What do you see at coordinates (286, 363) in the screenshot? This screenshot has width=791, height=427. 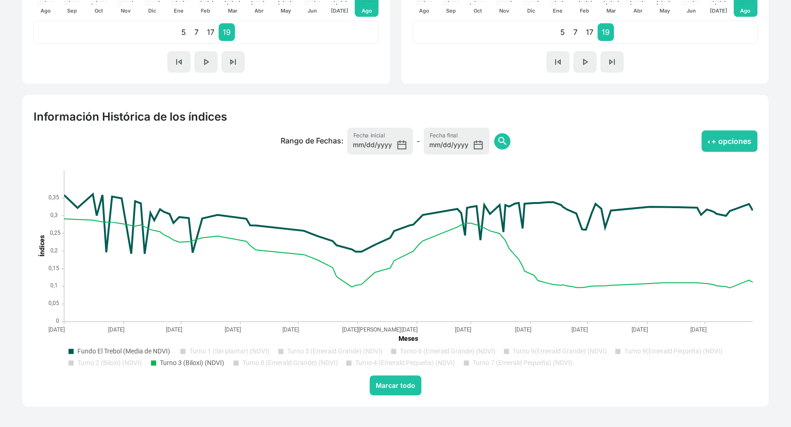 I see `g: Turno 8 (Emerald Grande) (NDVI) series is hidden, press enter to show the Turno 8 (Emerald Grande...` at bounding box center [286, 363].